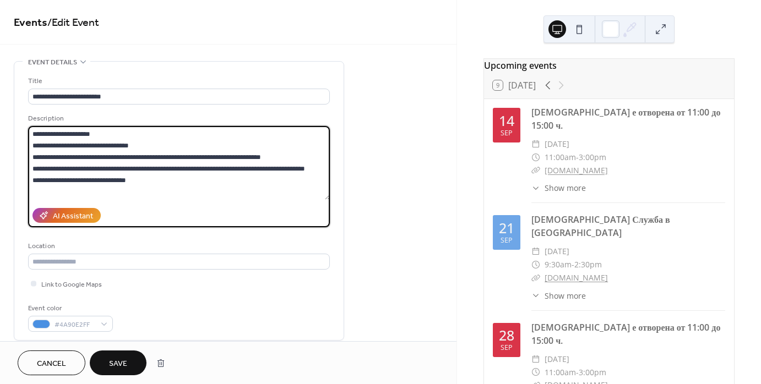  What do you see at coordinates (73, 216) in the screenshot?
I see `div: AI Assistant` at bounding box center [73, 216].